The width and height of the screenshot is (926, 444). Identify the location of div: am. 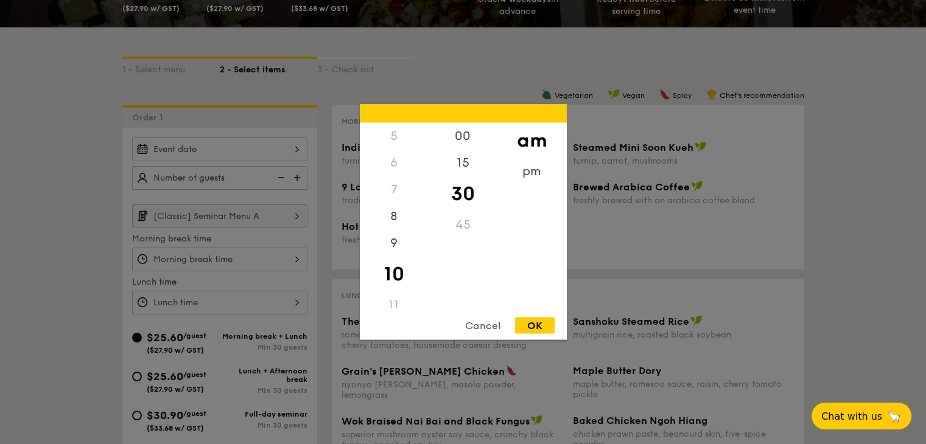
(531, 141).